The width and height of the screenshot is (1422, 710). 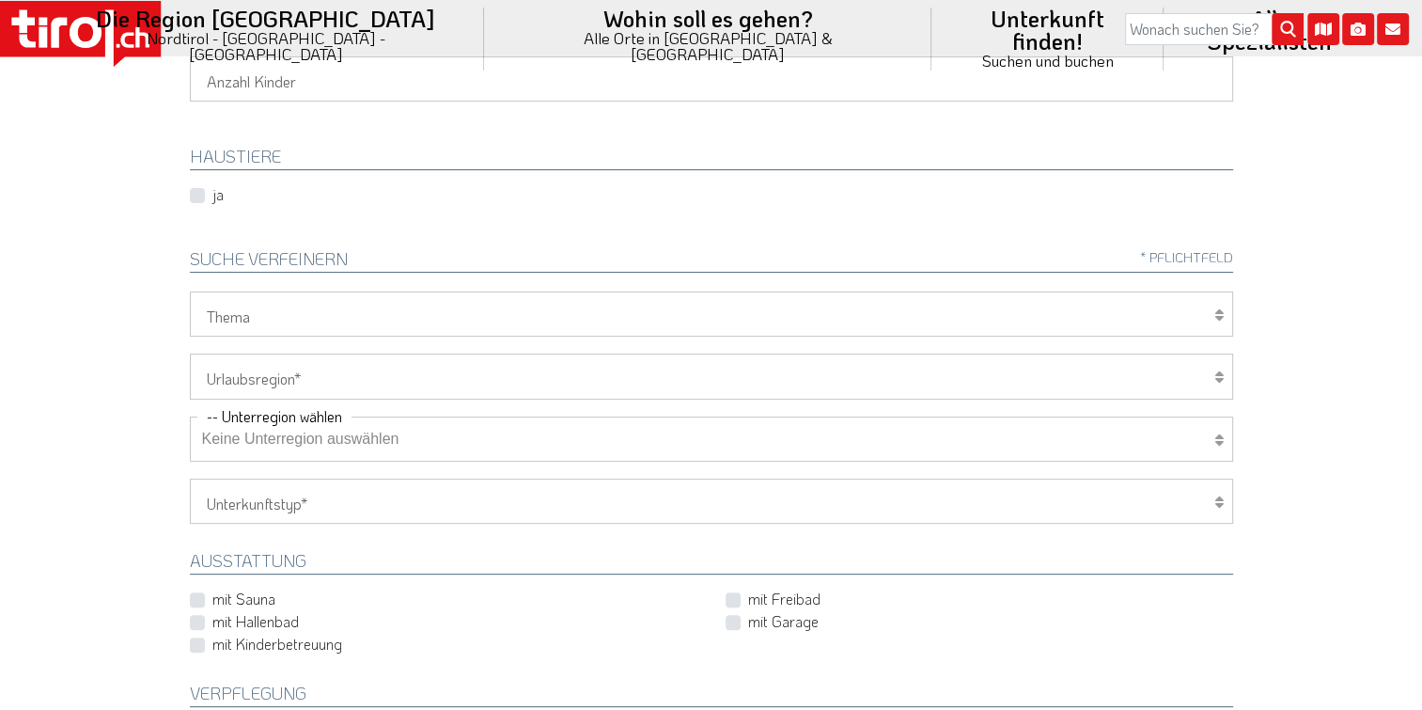 What do you see at coordinates (1358, 29) in the screenshot?
I see `i: Fotogalerie` at bounding box center [1358, 29].